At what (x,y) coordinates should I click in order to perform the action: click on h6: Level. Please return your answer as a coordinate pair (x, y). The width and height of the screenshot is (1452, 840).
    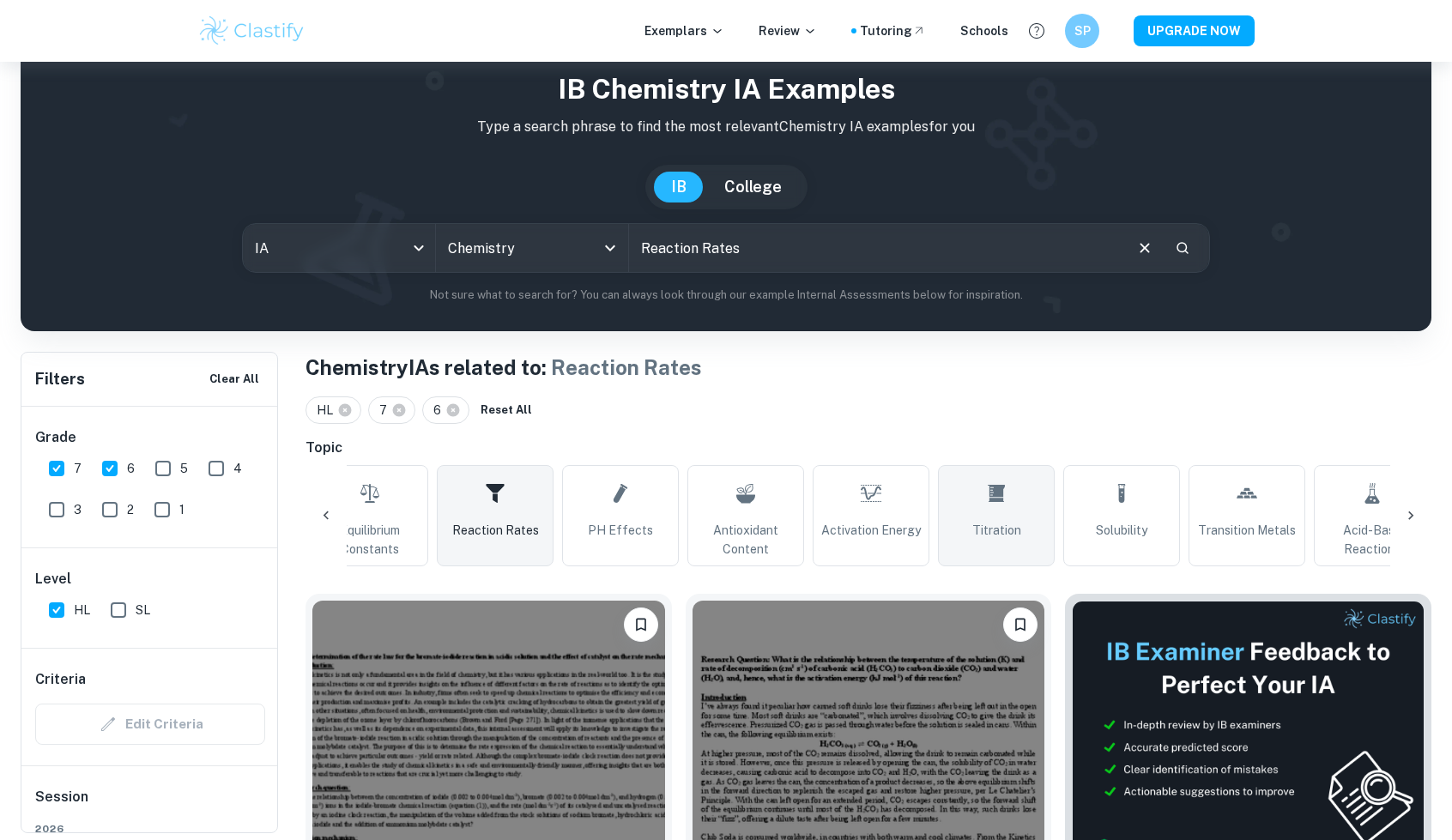
    Looking at the image, I should click on (151, 579).